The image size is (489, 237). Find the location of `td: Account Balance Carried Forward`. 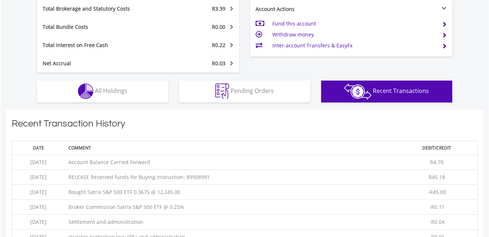

td: Account Balance Carried Forward is located at coordinates (231, 162).